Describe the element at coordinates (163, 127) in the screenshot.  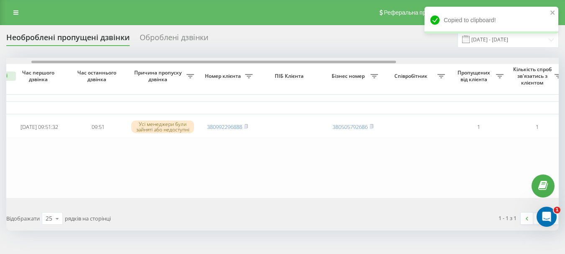
I see `div: Усі менеджери були зайняті або недоступні` at that location.